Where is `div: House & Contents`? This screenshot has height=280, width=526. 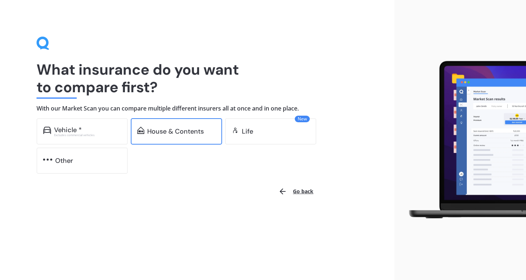 div: House & Contents is located at coordinates (175, 131).